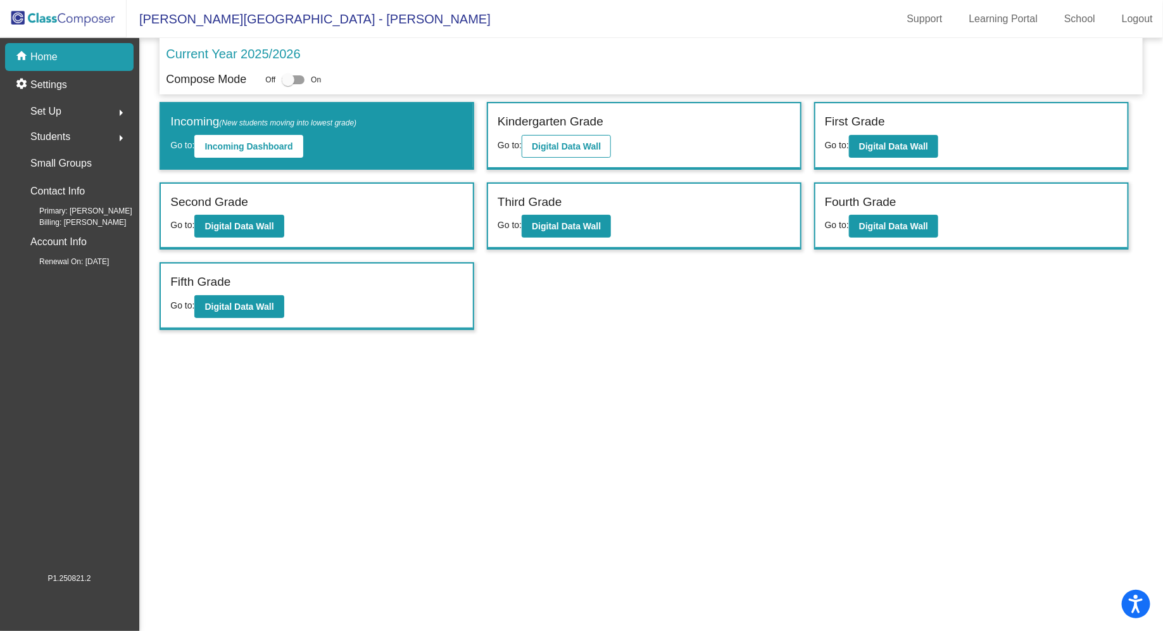 The image size is (1163, 631). Describe the element at coordinates (855, 122) in the screenshot. I see `label: First Grade` at that location.